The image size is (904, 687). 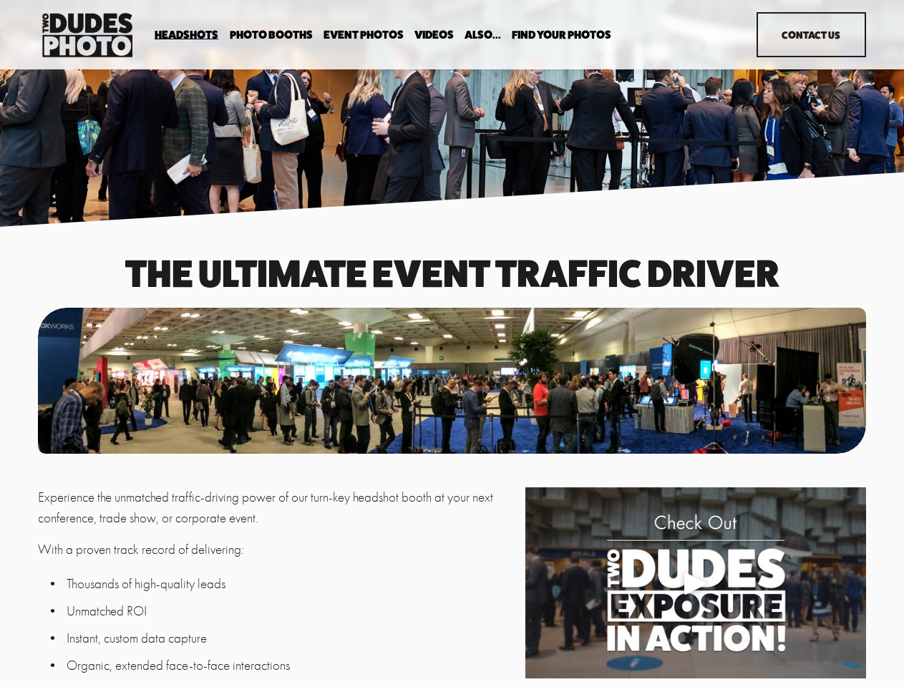 What do you see at coordinates (452, 274) in the screenshot?
I see `h1: The Ultimate event traffic driver` at bounding box center [452, 274].